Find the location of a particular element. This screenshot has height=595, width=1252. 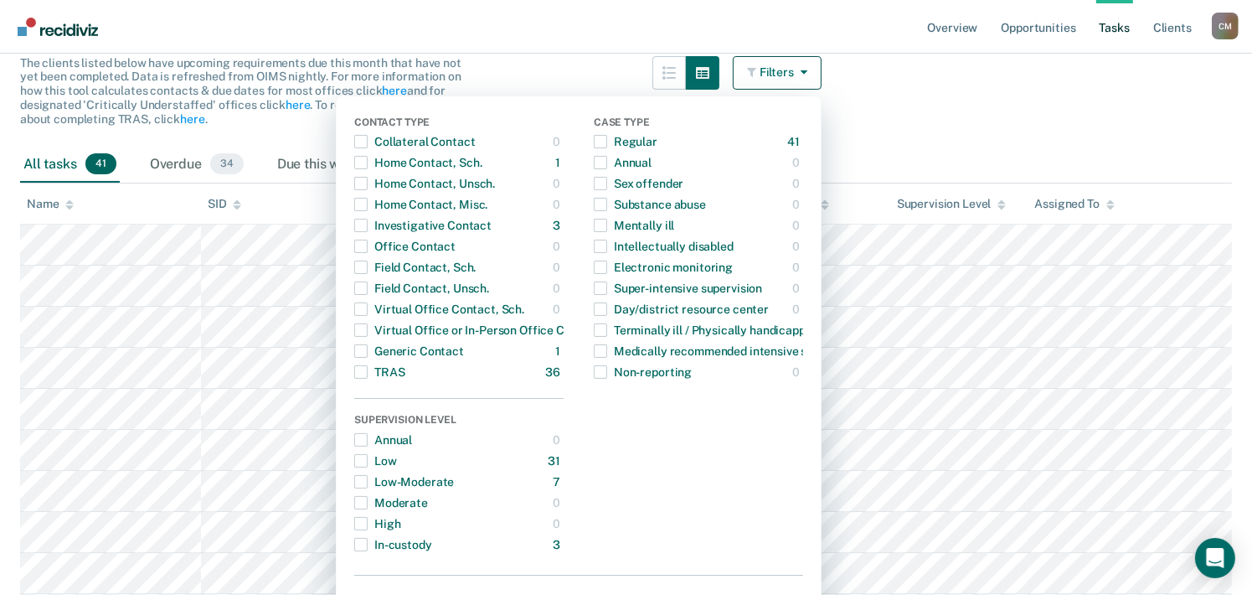

div: Electronic monitoring is located at coordinates (663, 267).